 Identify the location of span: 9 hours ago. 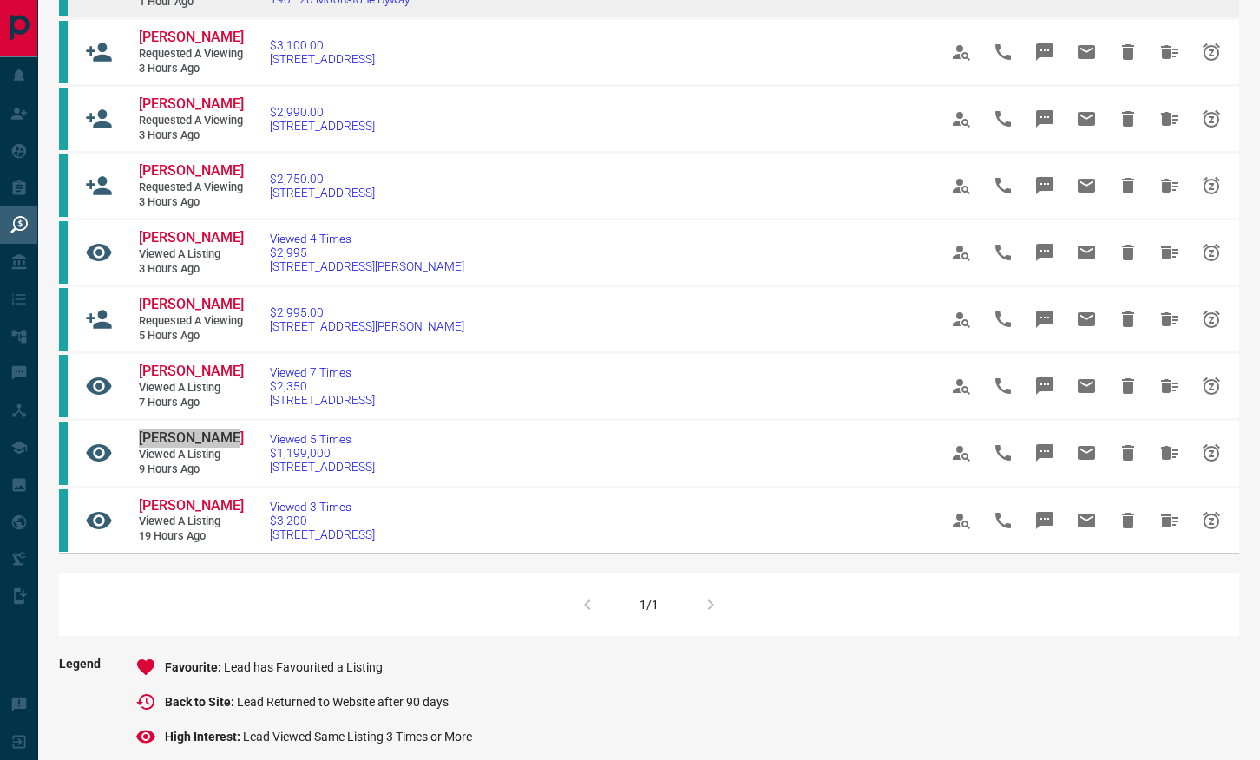
(191, 469).